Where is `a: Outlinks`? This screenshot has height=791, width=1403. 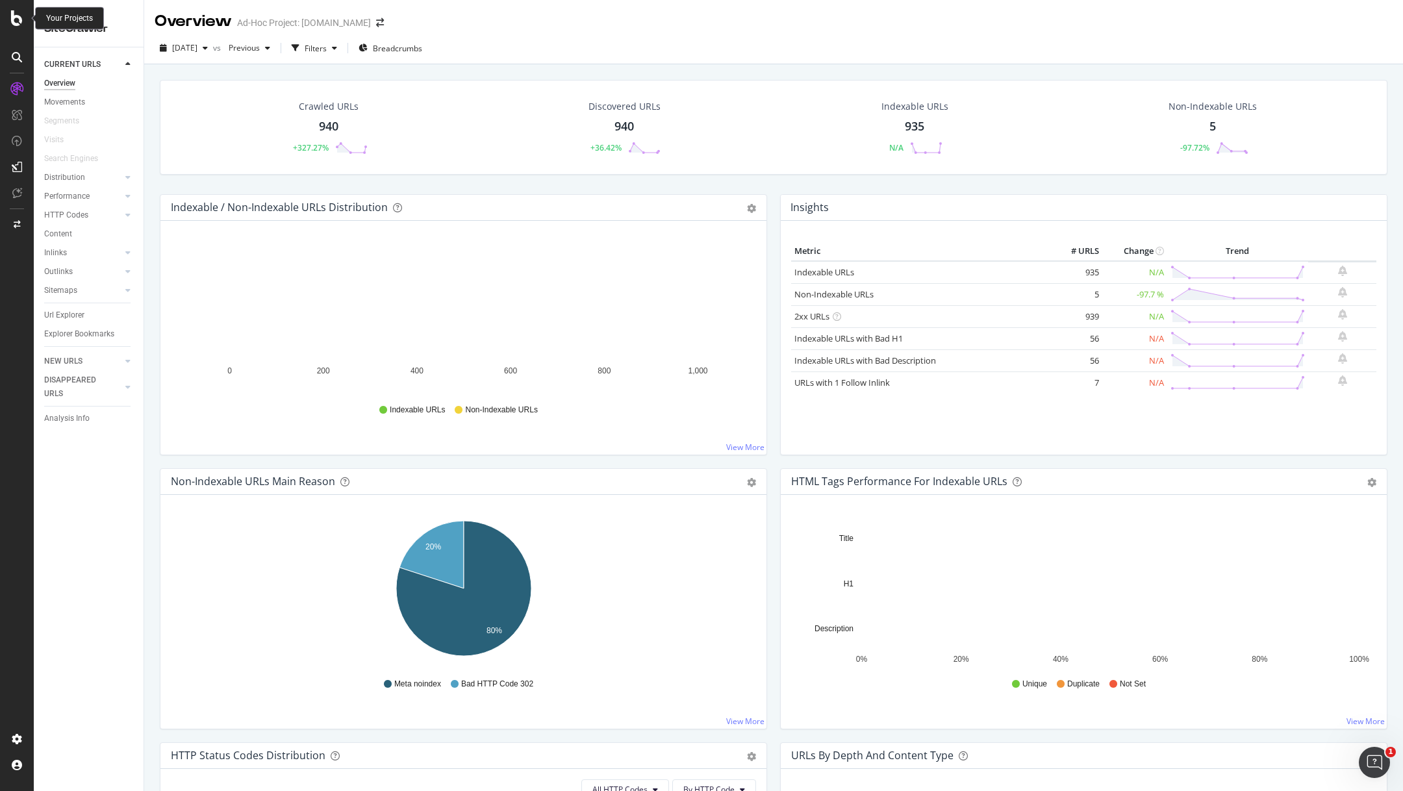
a: Outlinks is located at coordinates (83, 272).